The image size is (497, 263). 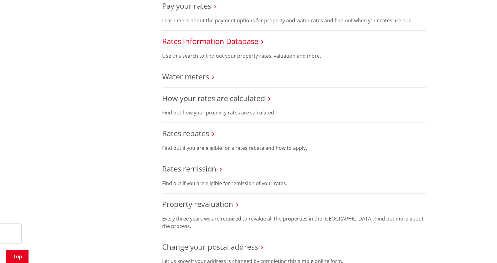 What do you see at coordinates (210, 247) in the screenshot?
I see `a: Change your postal address` at bounding box center [210, 247].